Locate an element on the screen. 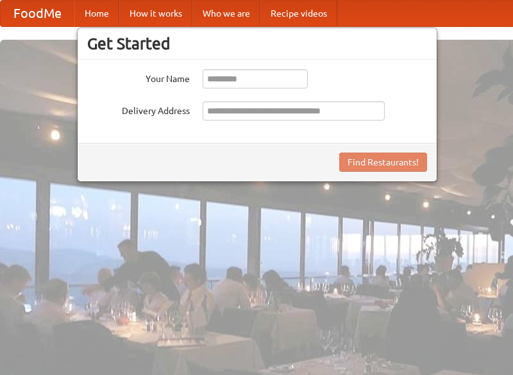 Image resolution: width=513 pixels, height=375 pixels. a: How it works is located at coordinates (156, 13).